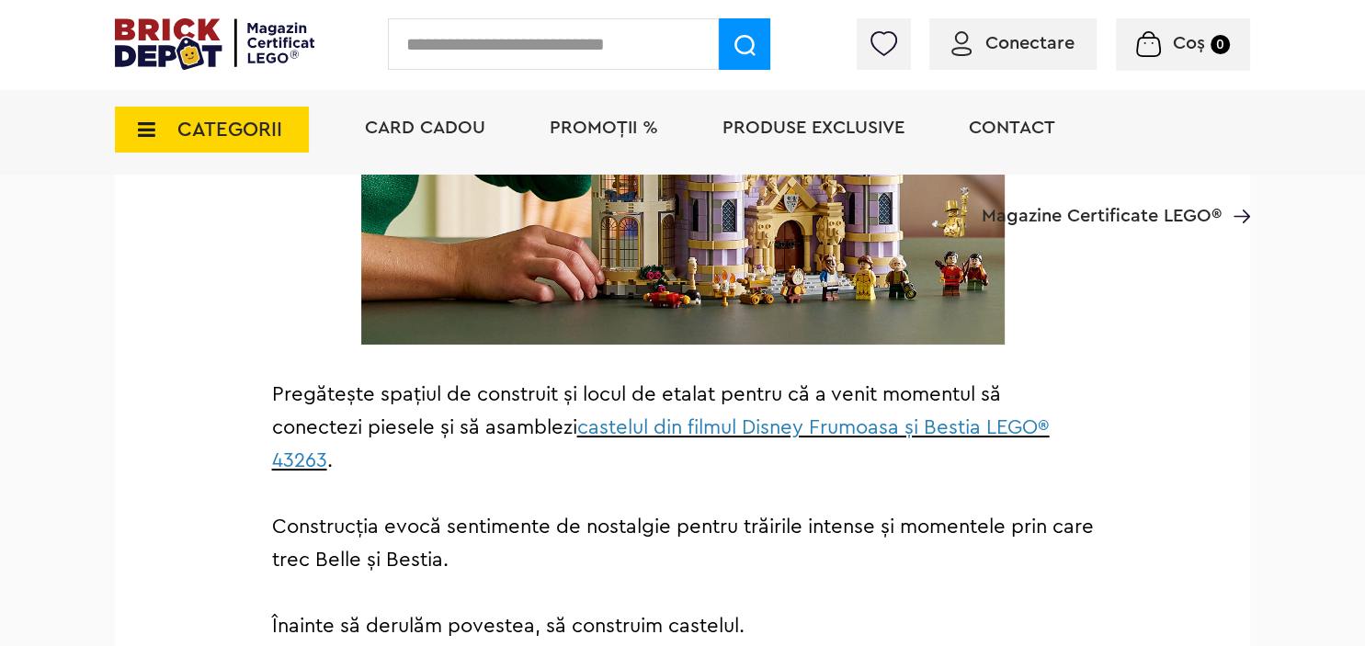  I want to click on span: Card Cadou, so click(425, 128).